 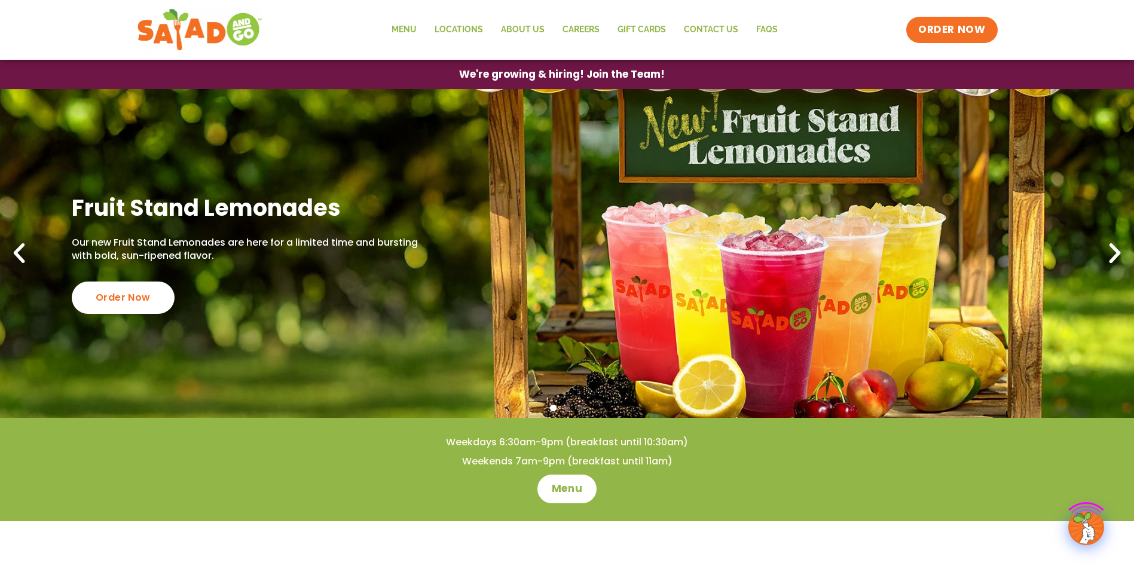 I want to click on a: ORDER NOW, so click(x=952, y=30).